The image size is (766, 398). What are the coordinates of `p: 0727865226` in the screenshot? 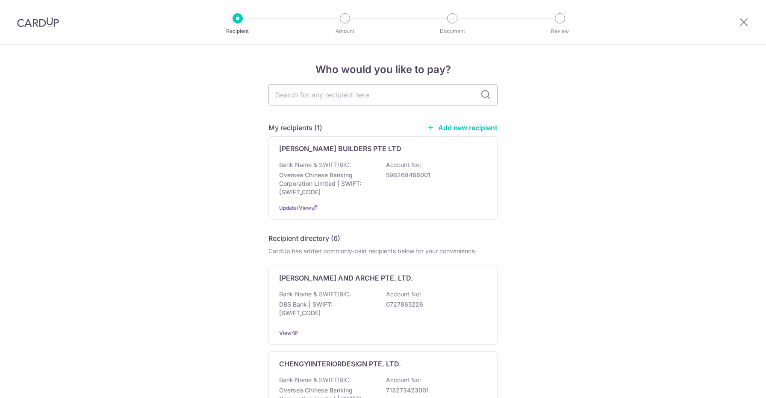 It's located at (434, 305).